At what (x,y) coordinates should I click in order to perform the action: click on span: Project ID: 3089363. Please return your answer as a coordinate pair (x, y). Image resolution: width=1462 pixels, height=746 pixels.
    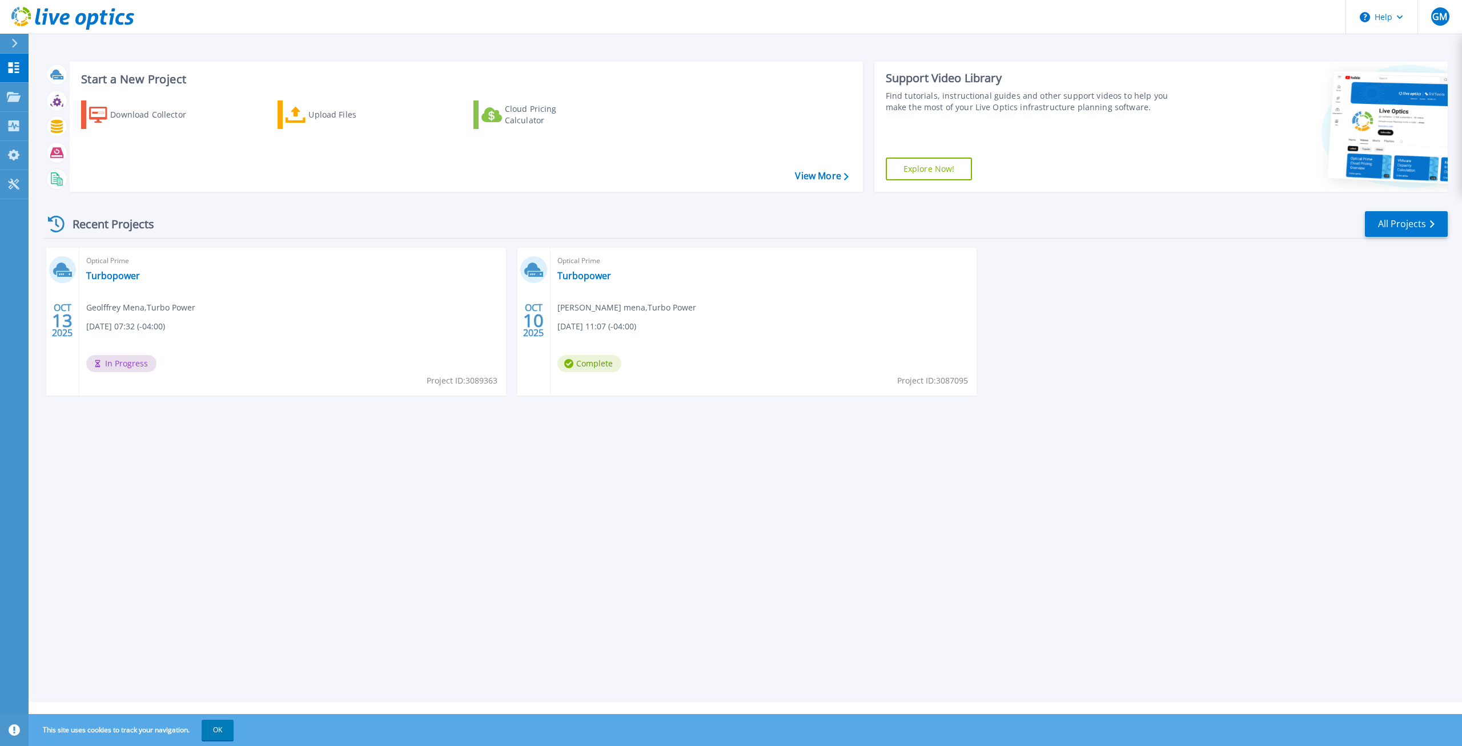
    Looking at the image, I should click on (462, 381).